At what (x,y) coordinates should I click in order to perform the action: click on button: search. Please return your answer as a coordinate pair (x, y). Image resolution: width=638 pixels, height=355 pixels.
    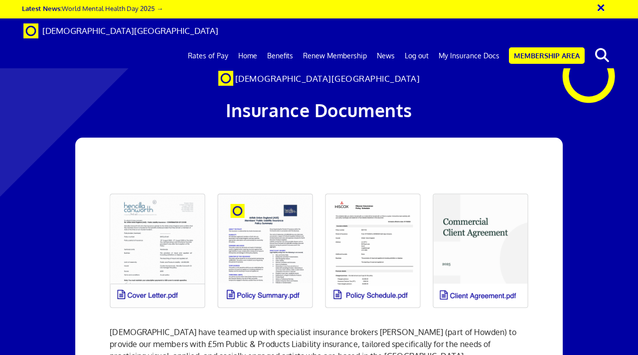
    Looking at the image, I should click on (602, 55).